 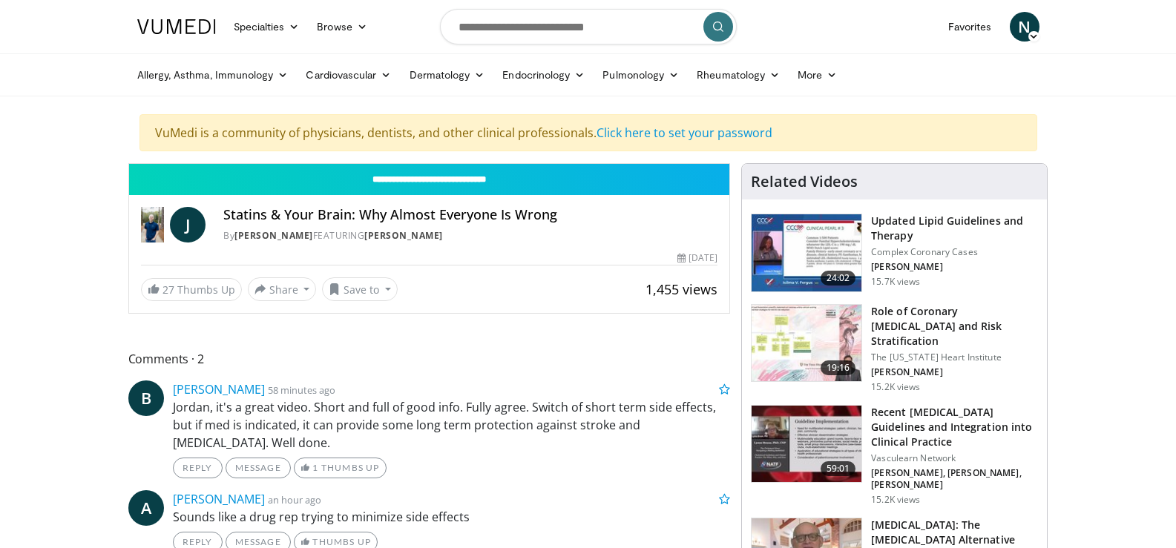 What do you see at coordinates (258, 468) in the screenshot?
I see `a: Message` at bounding box center [258, 468].